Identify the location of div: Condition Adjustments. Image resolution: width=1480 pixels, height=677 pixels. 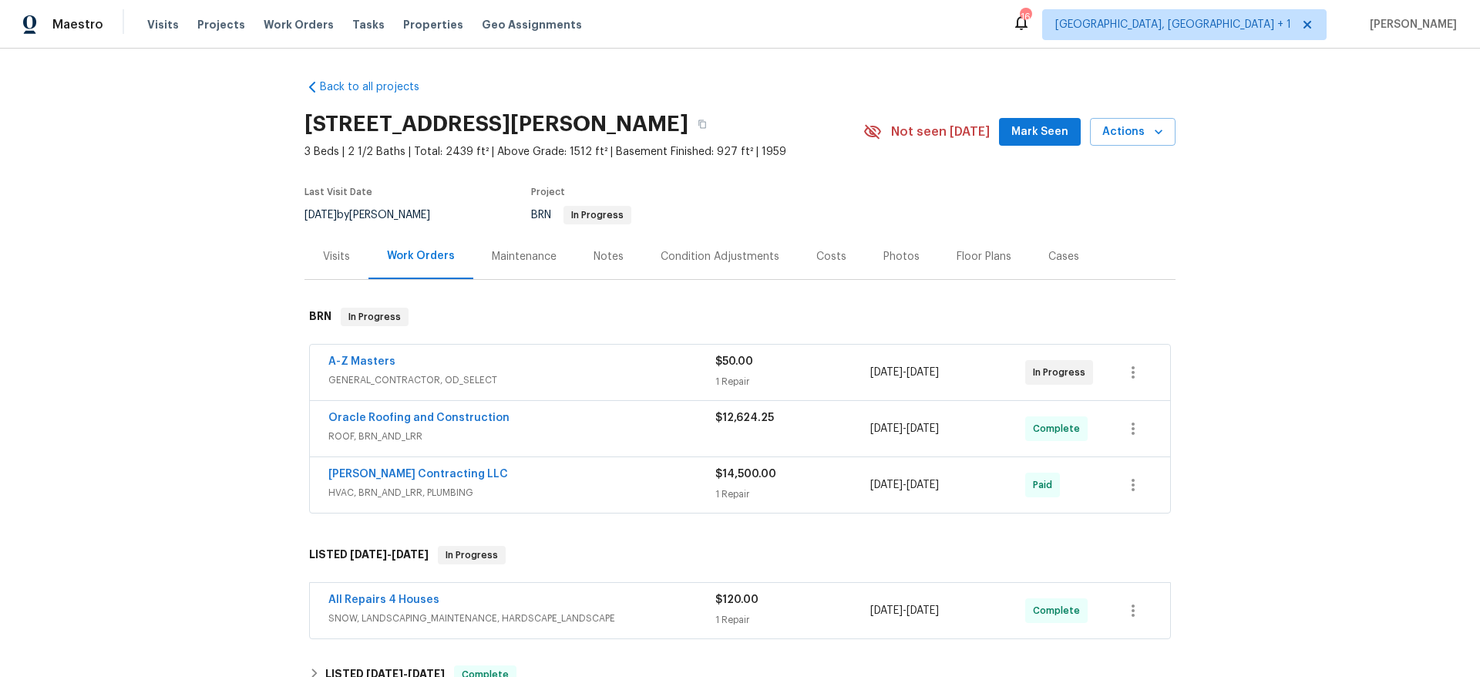
(720, 257).